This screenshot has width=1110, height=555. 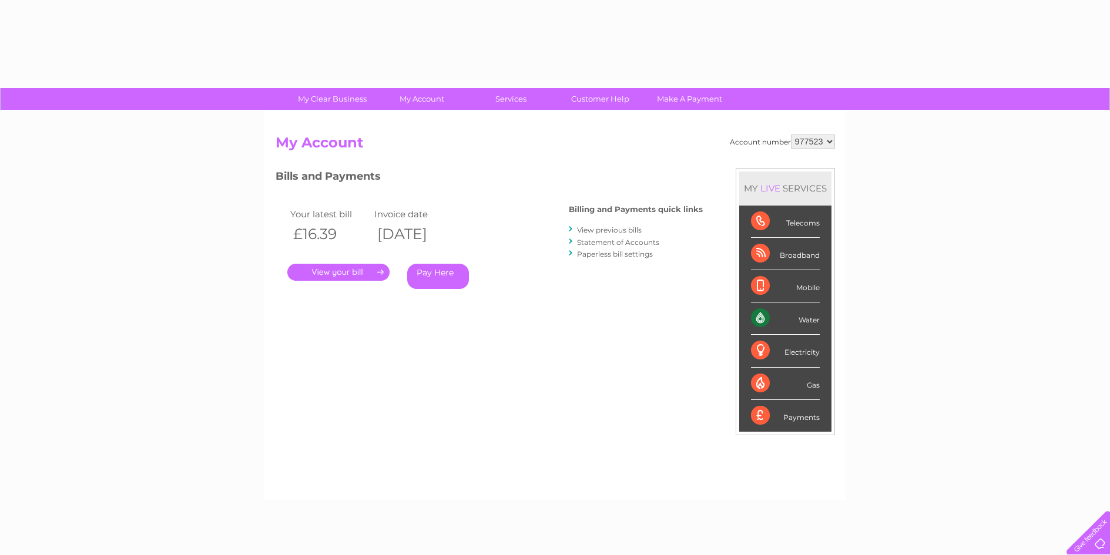 I want to click on div: Water, so click(x=785, y=318).